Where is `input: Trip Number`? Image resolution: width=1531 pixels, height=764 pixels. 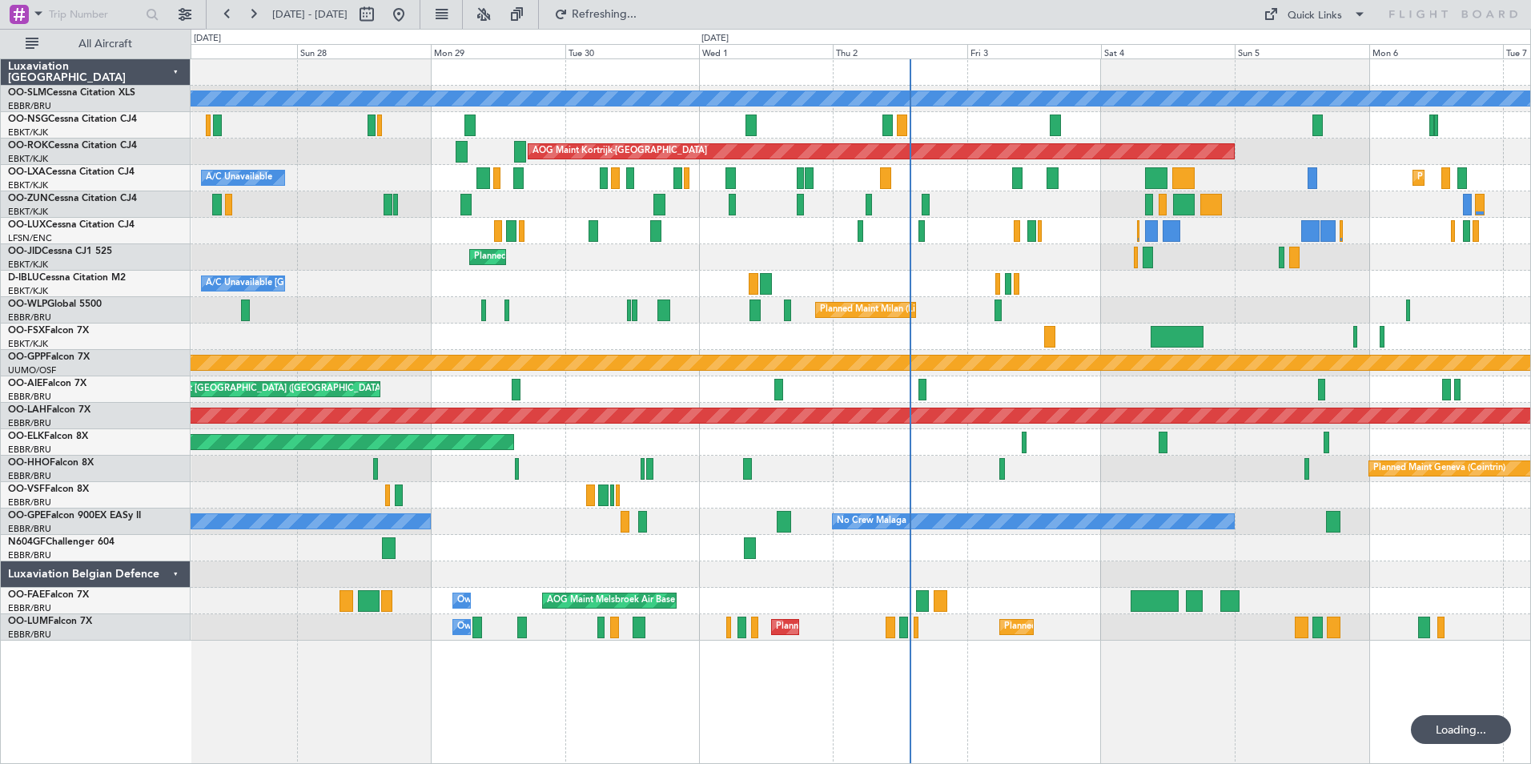 input: Trip Number is located at coordinates (94, 14).